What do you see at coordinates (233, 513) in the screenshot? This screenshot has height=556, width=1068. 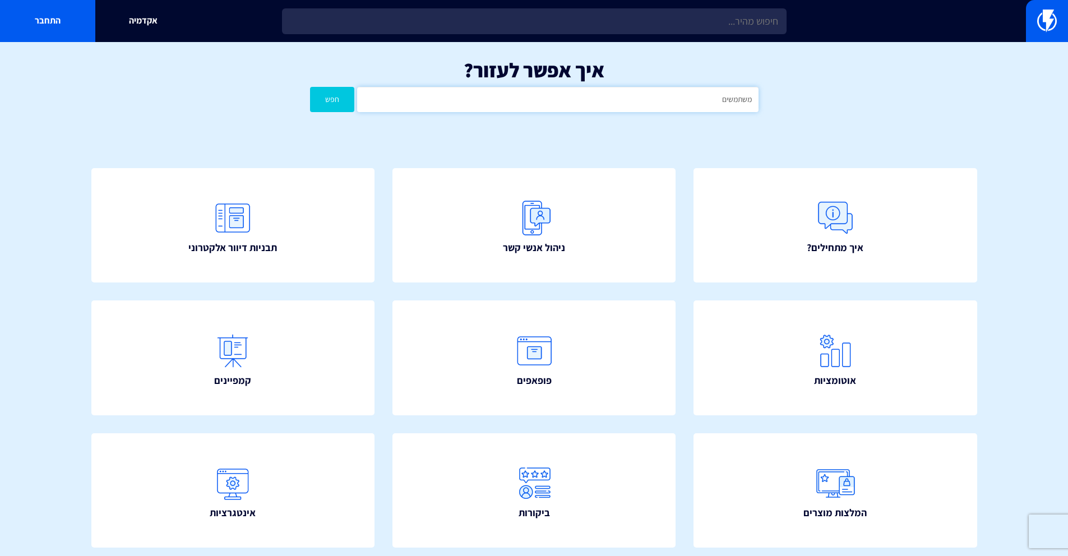 I see `span: אינטגרציות` at bounding box center [233, 513].